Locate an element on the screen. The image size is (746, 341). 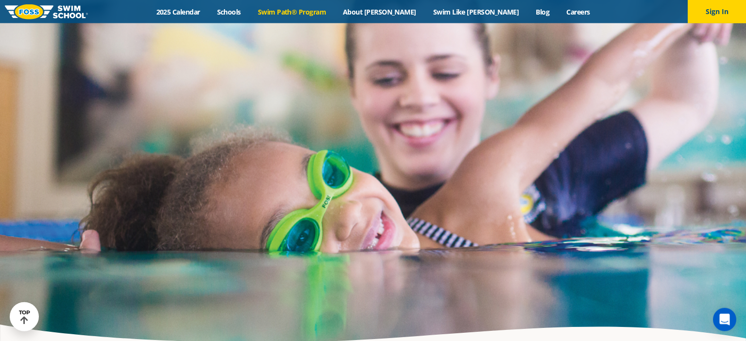
a: Blog is located at coordinates (542, 12).